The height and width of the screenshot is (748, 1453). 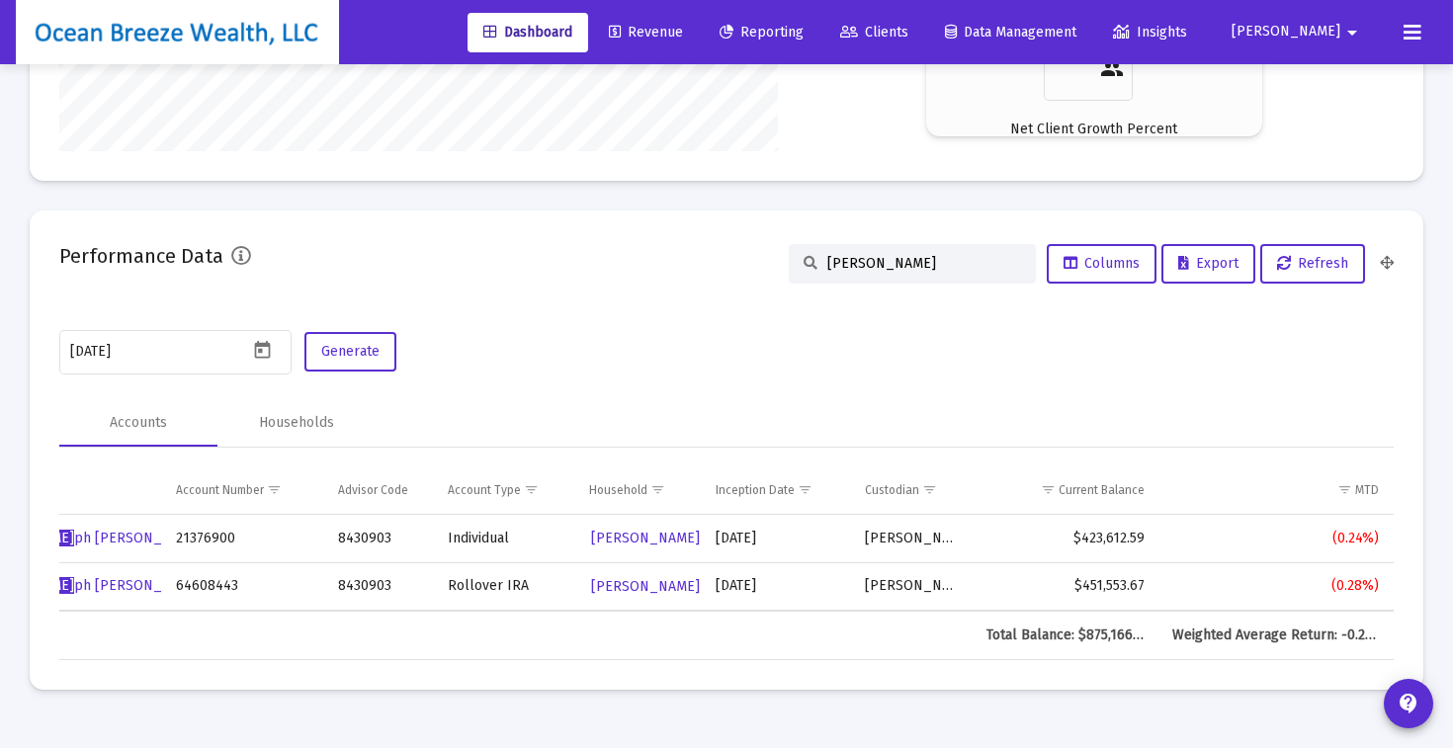 What do you see at coordinates (1065, 539) in the screenshot?
I see `div: $423,612.59` at bounding box center [1065, 539].